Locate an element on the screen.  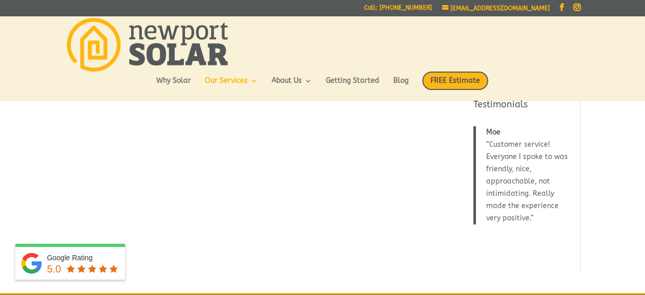
img: Newport Solar | Solar Energy Optimized. is located at coordinates (147, 44).